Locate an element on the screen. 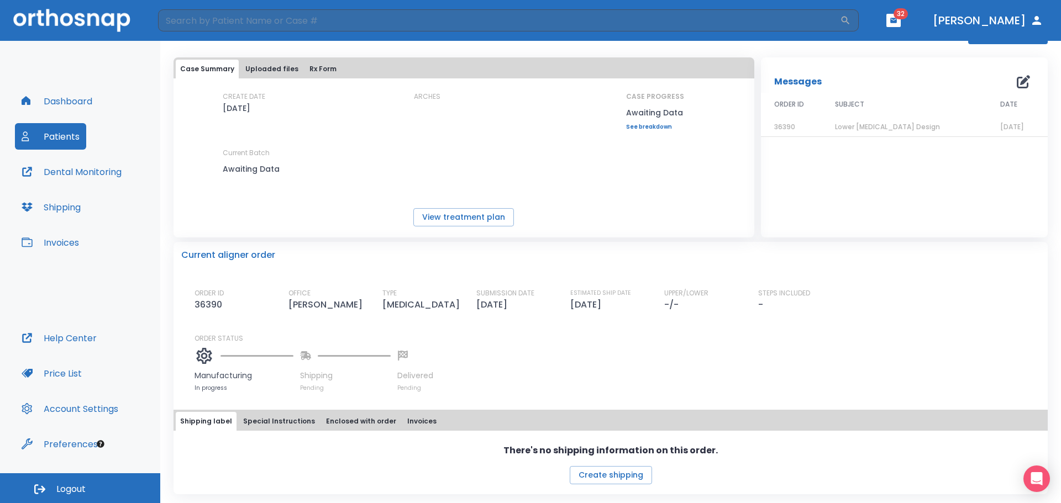 This screenshot has height=503, width=1061. a: Patients is located at coordinates (50, 136).